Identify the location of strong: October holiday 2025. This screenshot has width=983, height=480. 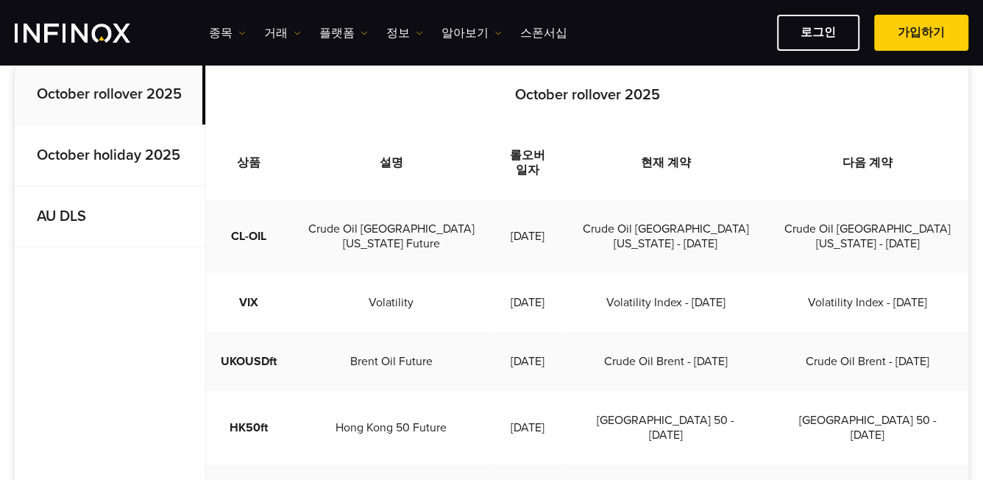
(108, 155).